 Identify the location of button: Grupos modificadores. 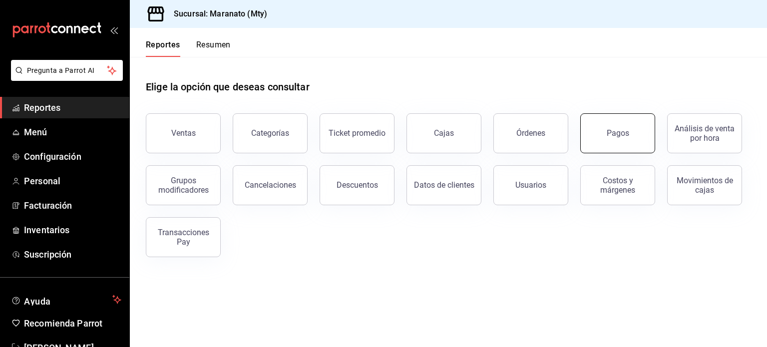
(183, 185).